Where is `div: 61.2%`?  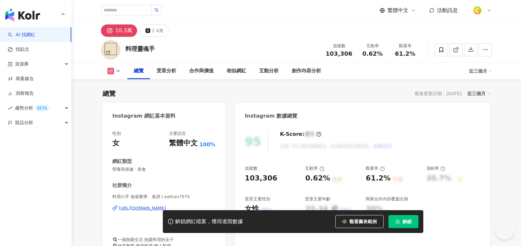 div: 61.2% is located at coordinates (378, 178).